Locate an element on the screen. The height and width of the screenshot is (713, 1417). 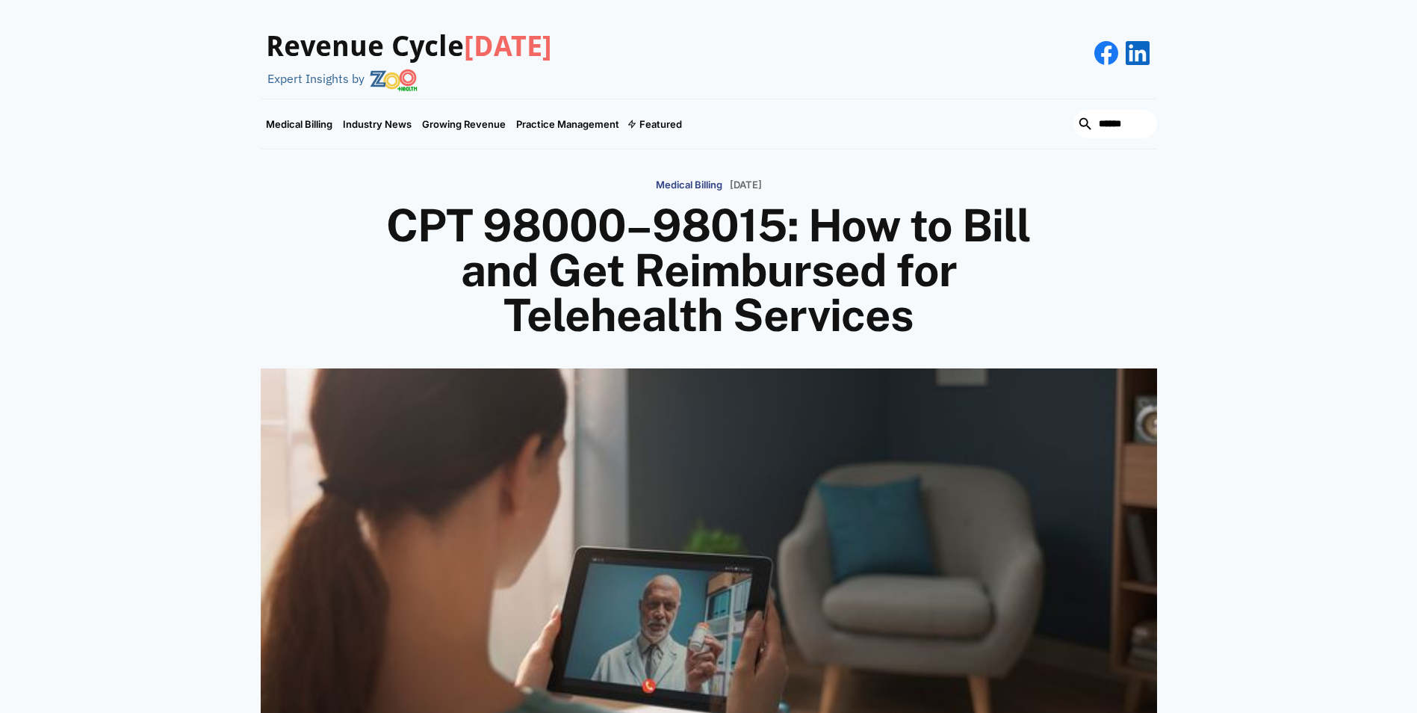
div: Expert Insights by is located at coordinates (316, 78).